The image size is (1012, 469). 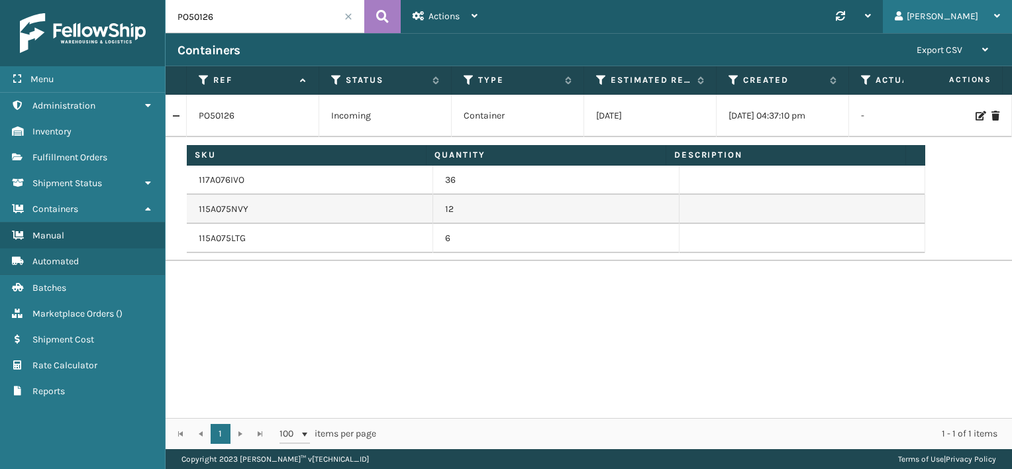 I want to click on span: Marketplace Orders, so click(x=73, y=313).